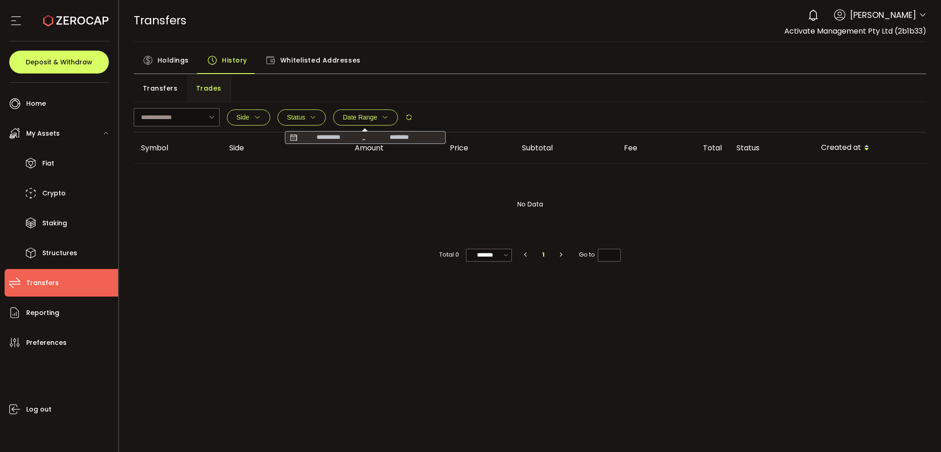 The image size is (941, 452). Describe the element at coordinates (39, 409) in the screenshot. I see `span: Log out` at that location.